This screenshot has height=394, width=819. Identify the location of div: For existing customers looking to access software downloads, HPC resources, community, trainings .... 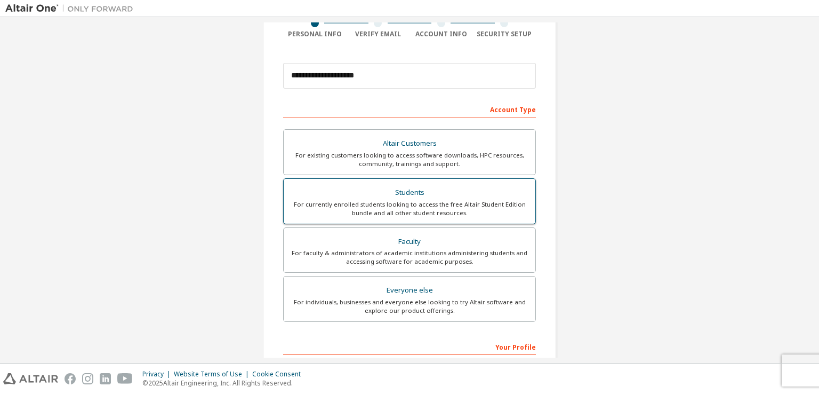
(410, 160).